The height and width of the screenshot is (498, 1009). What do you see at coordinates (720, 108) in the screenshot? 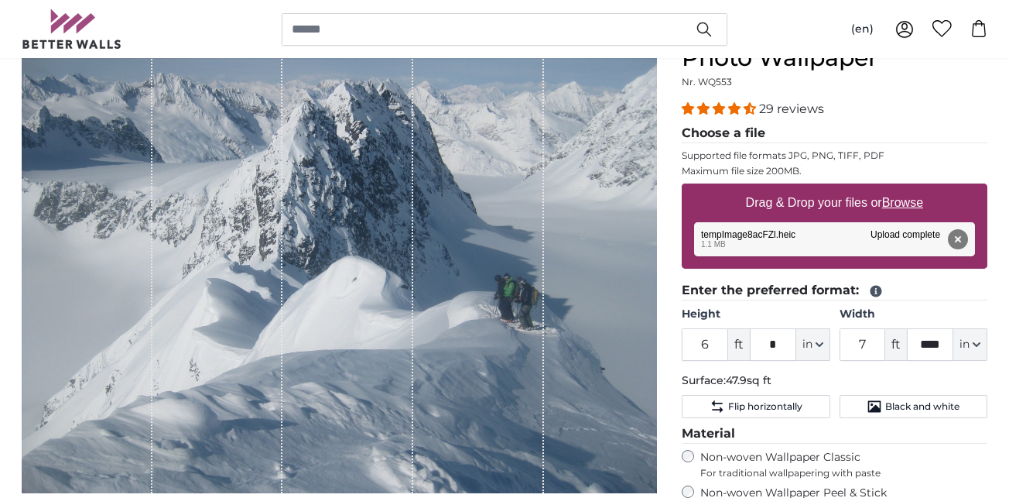
I see `span: 4.34 stars` at bounding box center [720, 108].